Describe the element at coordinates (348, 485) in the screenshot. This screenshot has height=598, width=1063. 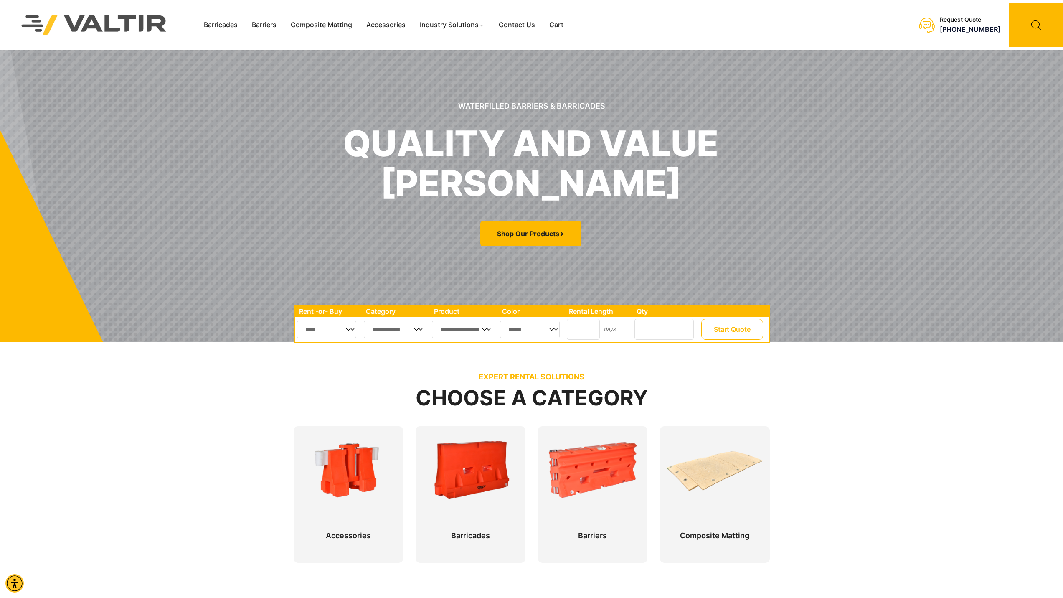
I see `a: Accessories Accessories` at that location.